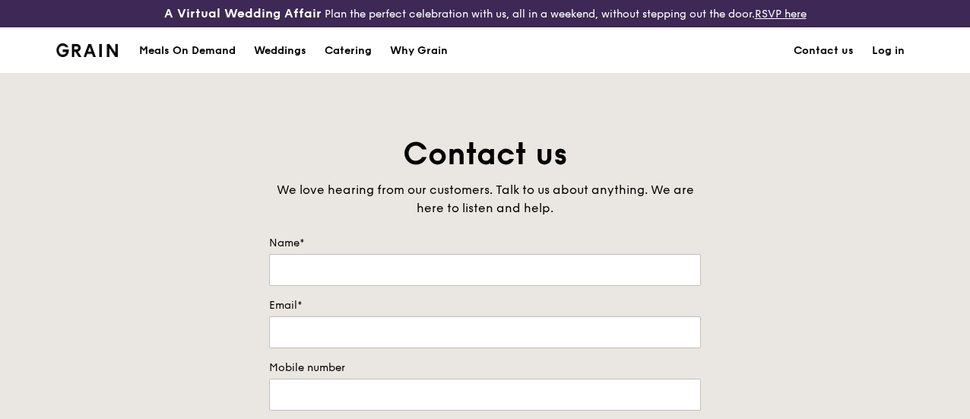 The height and width of the screenshot is (419, 970). What do you see at coordinates (419, 51) in the screenshot?
I see `a: Why Grain` at bounding box center [419, 51].